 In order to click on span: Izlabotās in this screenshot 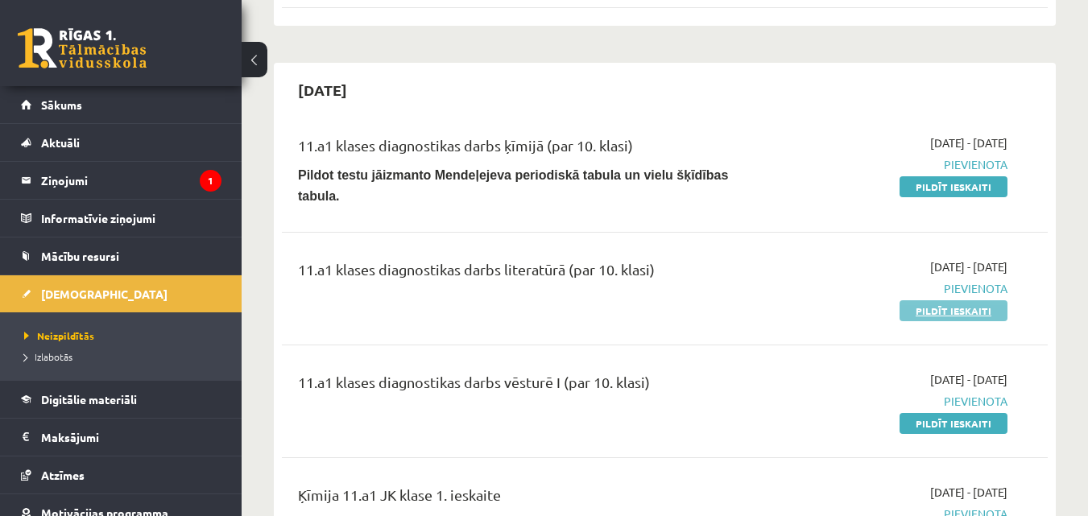, I will do `click(48, 357)`.